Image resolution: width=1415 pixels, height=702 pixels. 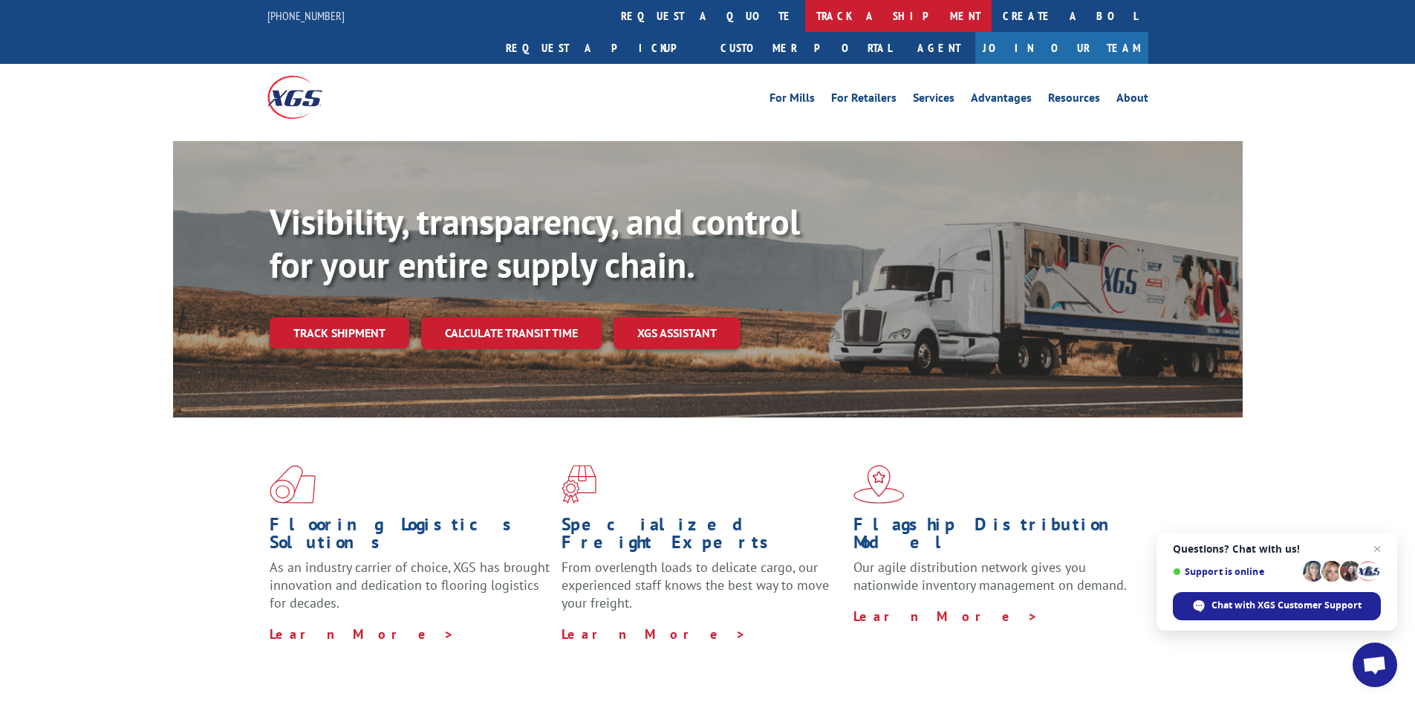 What do you see at coordinates (511, 333) in the screenshot?
I see `a: Calculate transit time` at bounding box center [511, 333].